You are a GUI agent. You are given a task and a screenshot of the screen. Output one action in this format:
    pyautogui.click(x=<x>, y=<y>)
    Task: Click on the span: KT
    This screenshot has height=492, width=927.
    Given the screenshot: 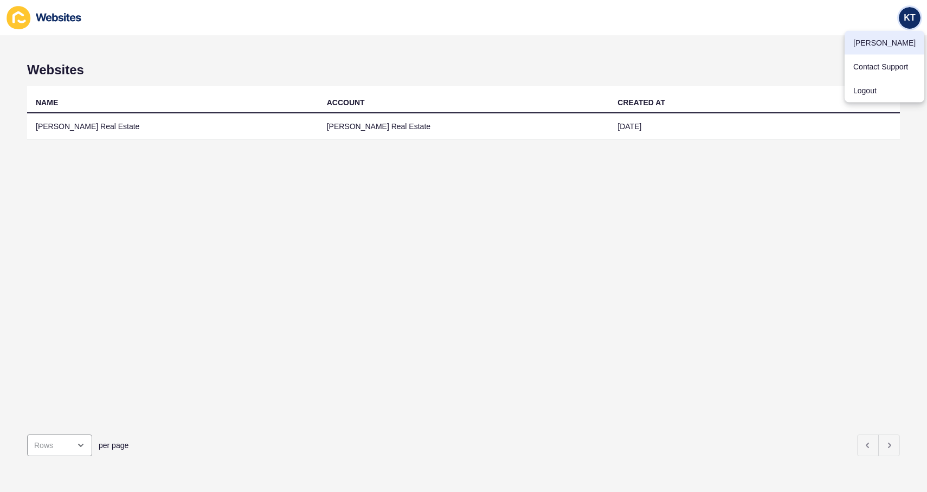 What is the action you would take?
    pyautogui.click(x=909, y=18)
    